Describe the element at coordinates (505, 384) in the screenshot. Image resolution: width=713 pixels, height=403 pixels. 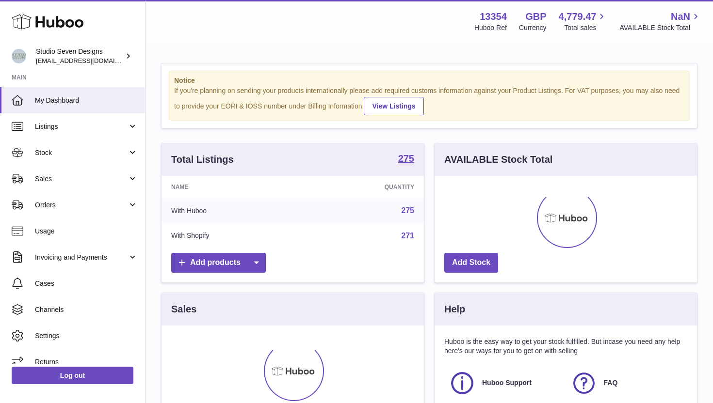
I see `a: Huboo Support` at that location.